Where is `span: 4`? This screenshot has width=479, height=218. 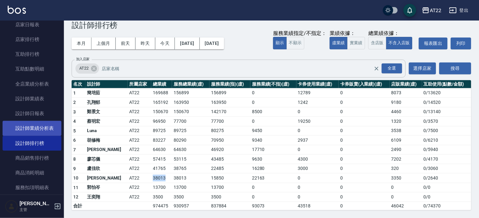 span: 4 is located at coordinates (75, 121).